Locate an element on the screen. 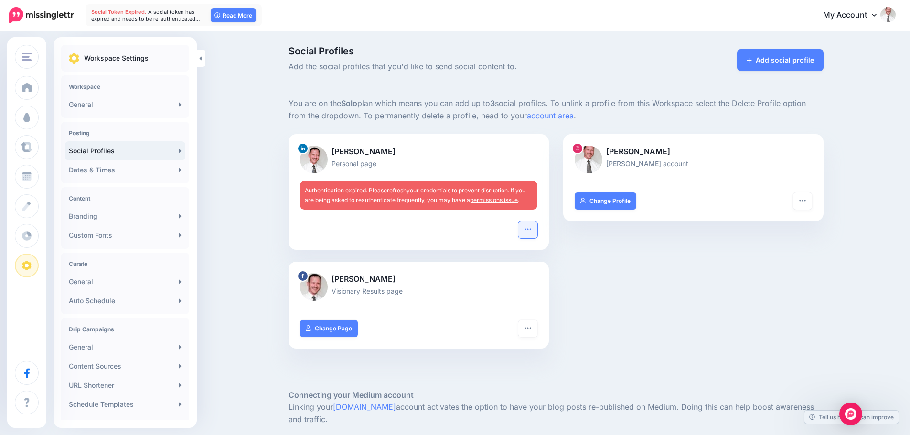  h5: Connecting your Medium account is located at coordinates (556, 395).